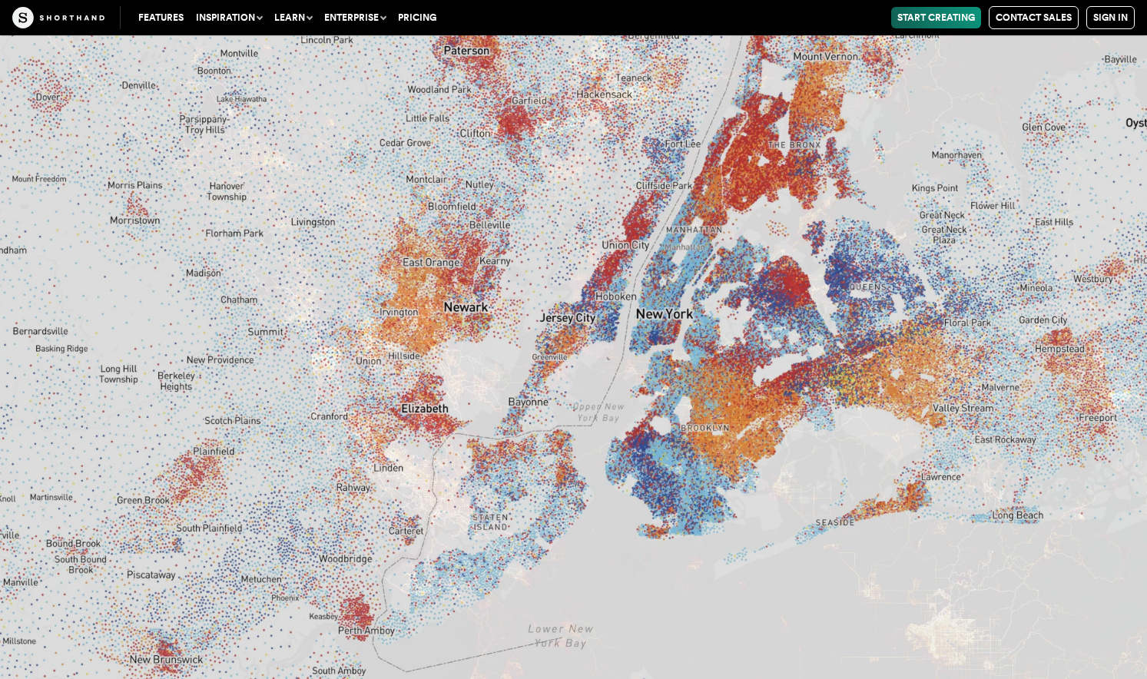 This screenshot has width=1147, height=679. What do you see at coordinates (293, 18) in the screenshot?
I see `button: Learn` at bounding box center [293, 18].